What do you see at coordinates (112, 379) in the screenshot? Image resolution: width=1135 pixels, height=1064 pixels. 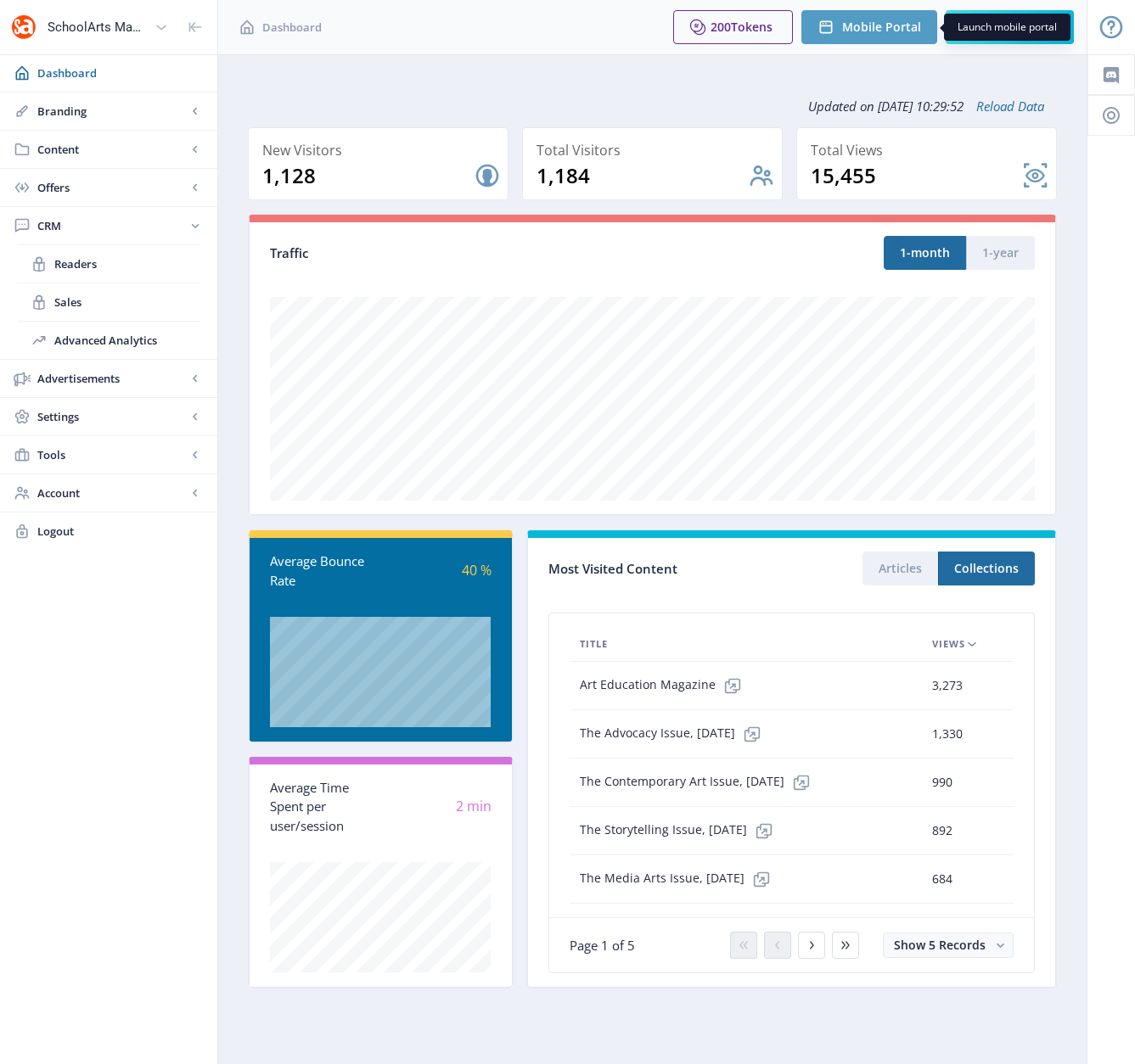 I see `span: Advertisements` at bounding box center [112, 379].